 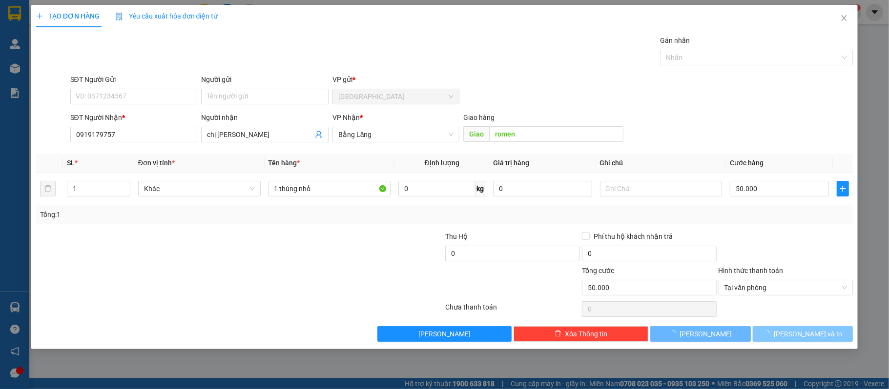 I want to click on label: Hình thức thanh toán, so click(x=750, y=271).